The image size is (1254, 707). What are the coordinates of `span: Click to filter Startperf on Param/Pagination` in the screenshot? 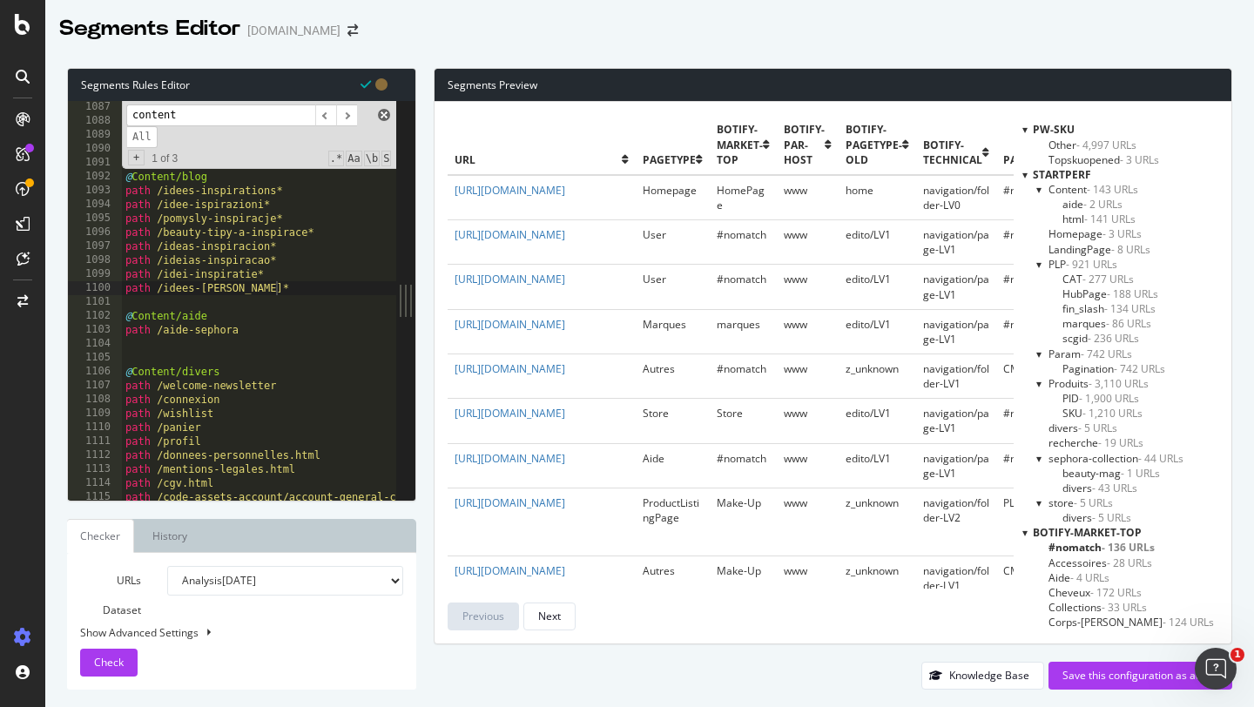 It's located at (1114, 368).